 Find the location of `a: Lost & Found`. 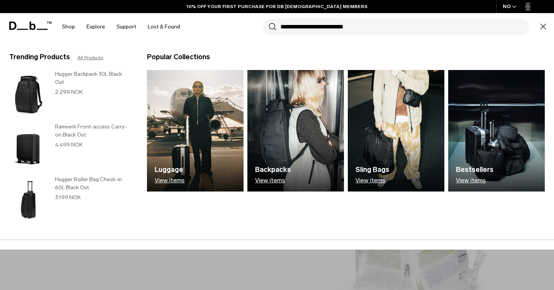

a: Lost & Found is located at coordinates (164, 27).